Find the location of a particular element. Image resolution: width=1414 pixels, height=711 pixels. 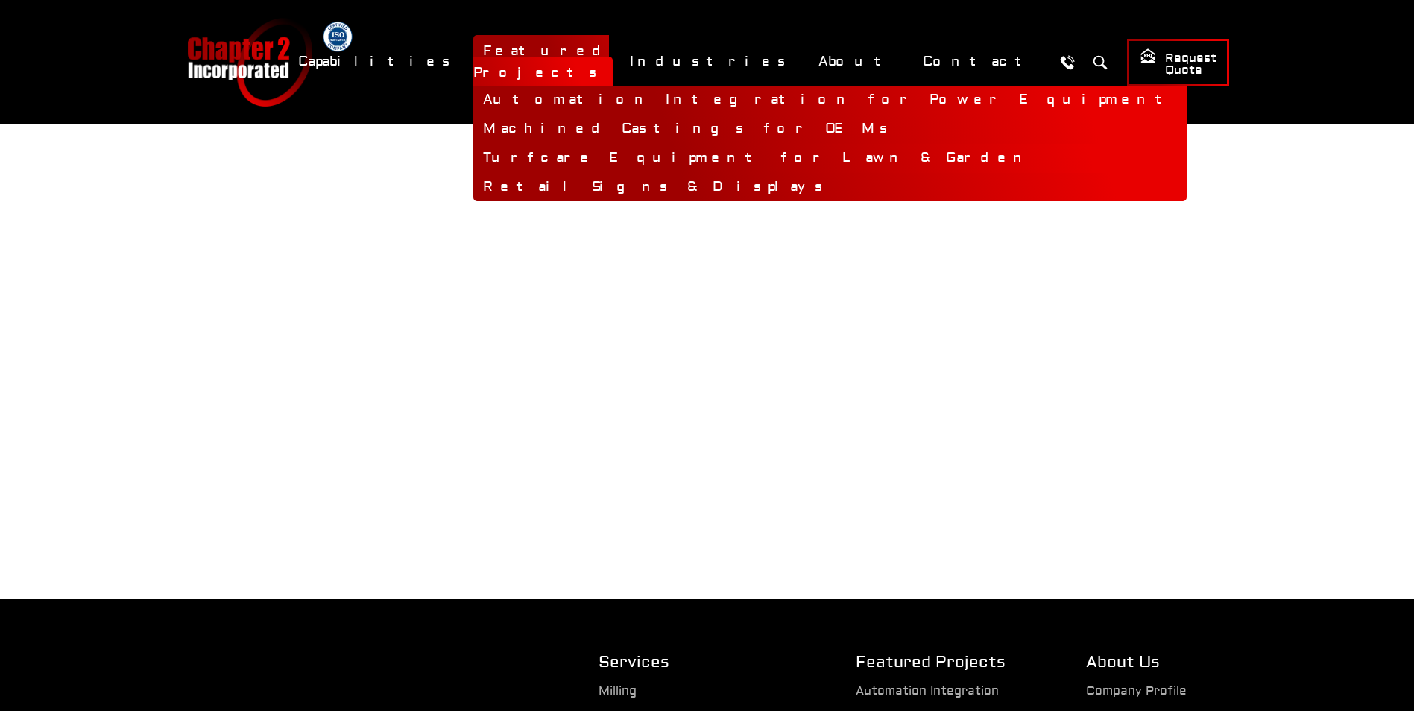

a: Call Us is located at coordinates (1068, 62).